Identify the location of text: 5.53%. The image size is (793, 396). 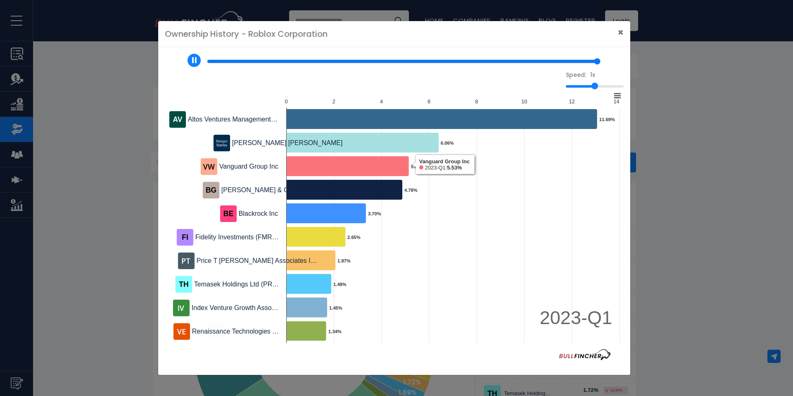
(418, 166).